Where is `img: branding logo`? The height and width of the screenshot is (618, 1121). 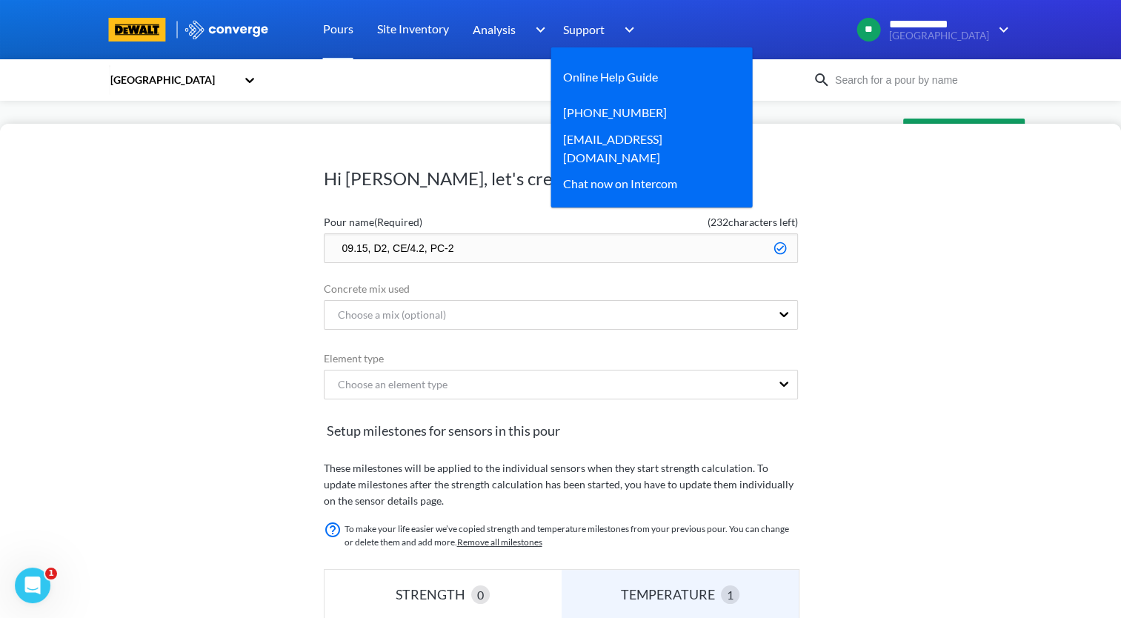
img: branding logo is located at coordinates (137, 30).